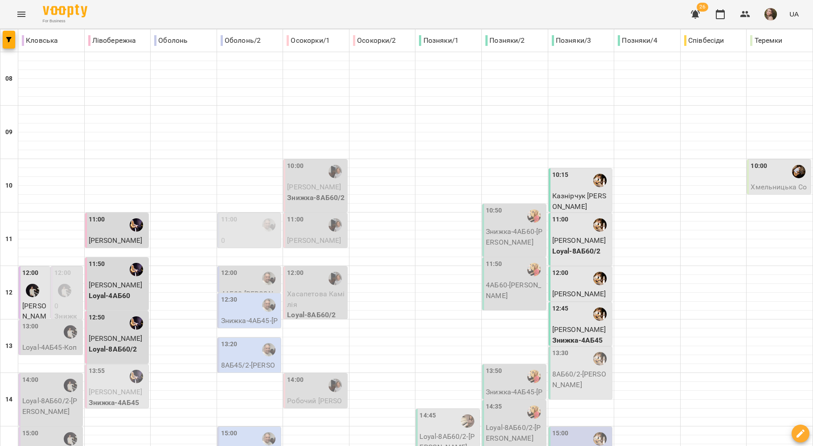  I want to click on p: Теремки, so click(766, 41).